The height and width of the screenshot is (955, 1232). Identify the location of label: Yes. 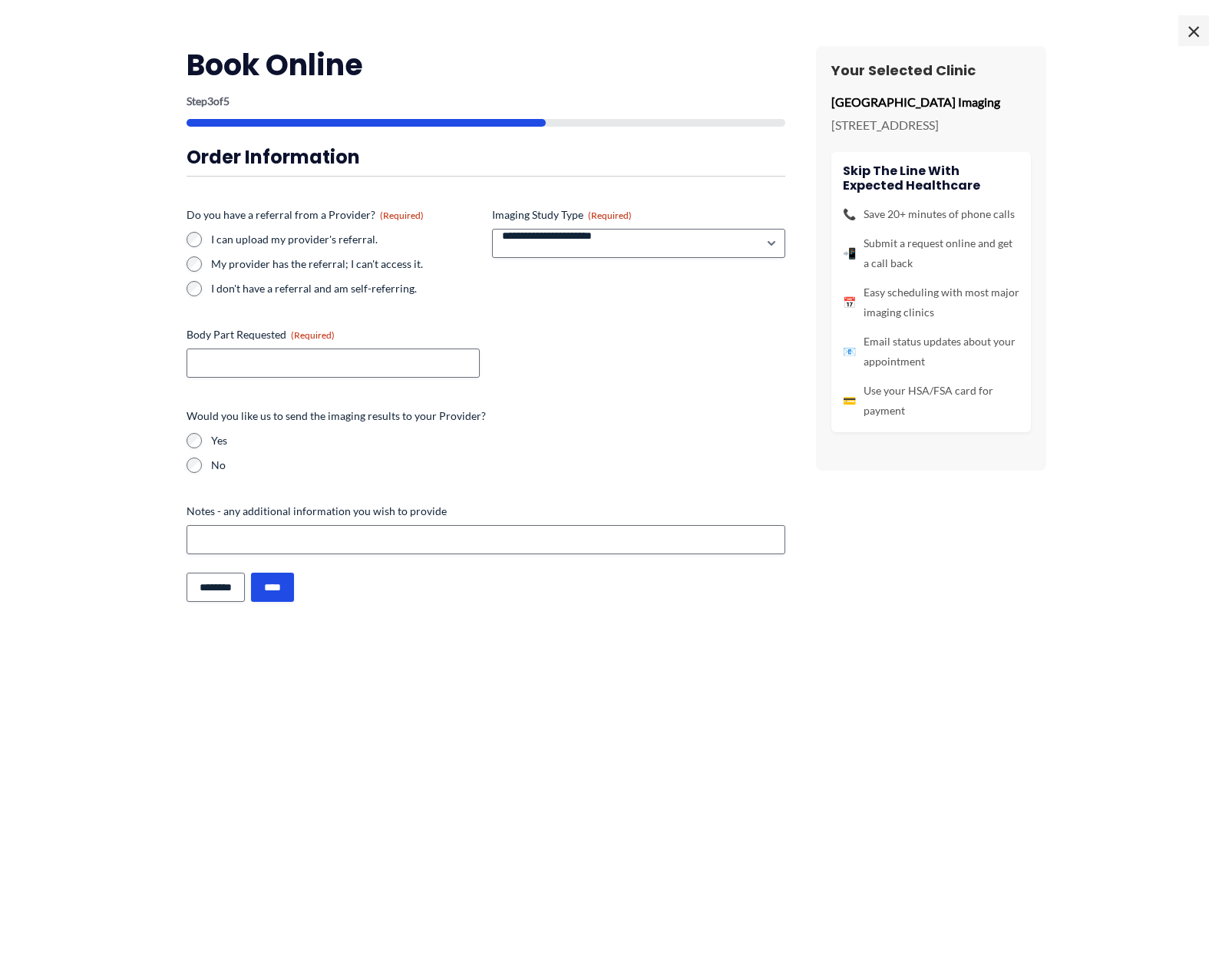
(498, 441).